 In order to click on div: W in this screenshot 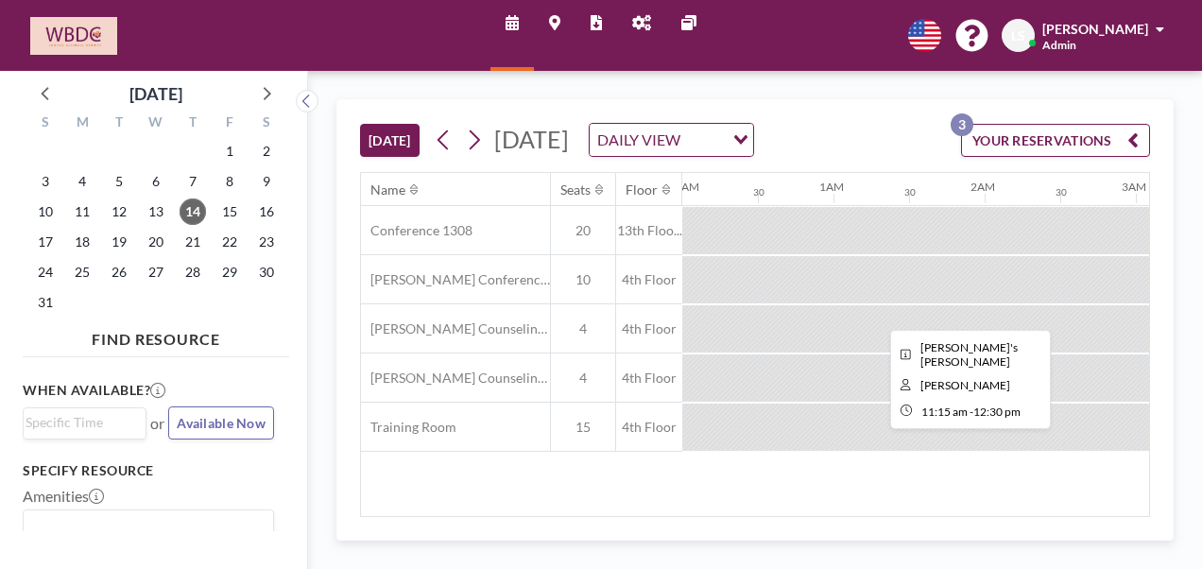, I will do `click(156, 124)`.